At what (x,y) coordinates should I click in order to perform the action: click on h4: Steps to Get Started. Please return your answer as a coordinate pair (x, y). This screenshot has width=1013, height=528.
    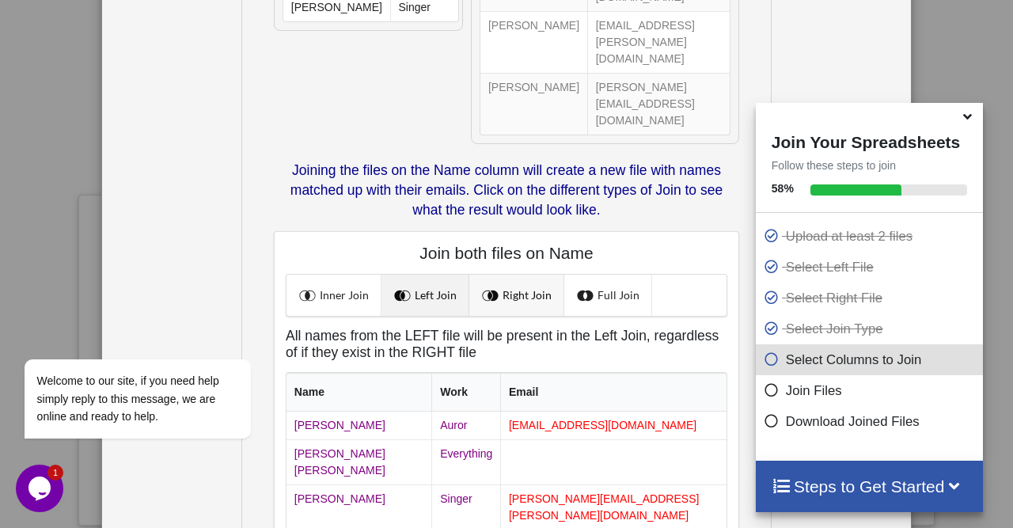
    Looking at the image, I should click on (869, 486).